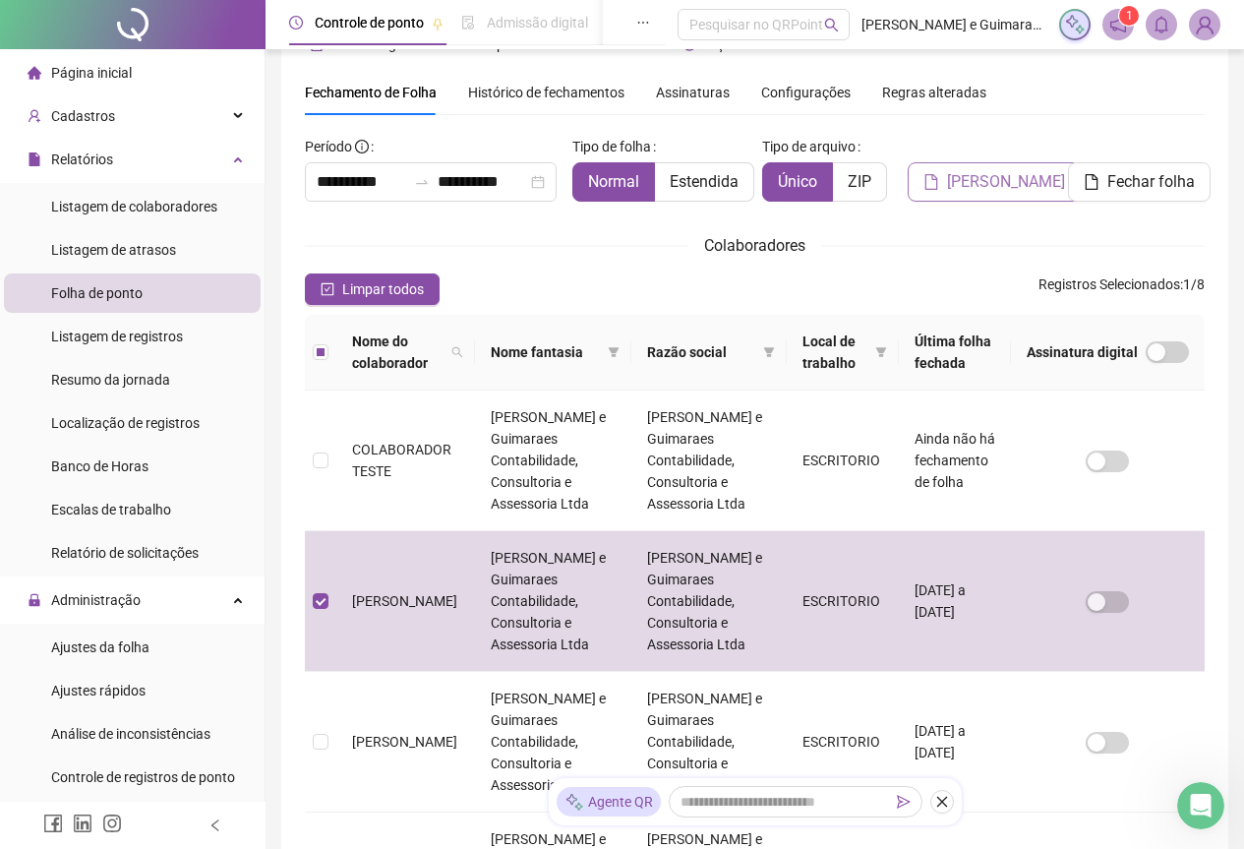 The image size is (1244, 849). I want to click on span: Local de trabalho, so click(835, 352).